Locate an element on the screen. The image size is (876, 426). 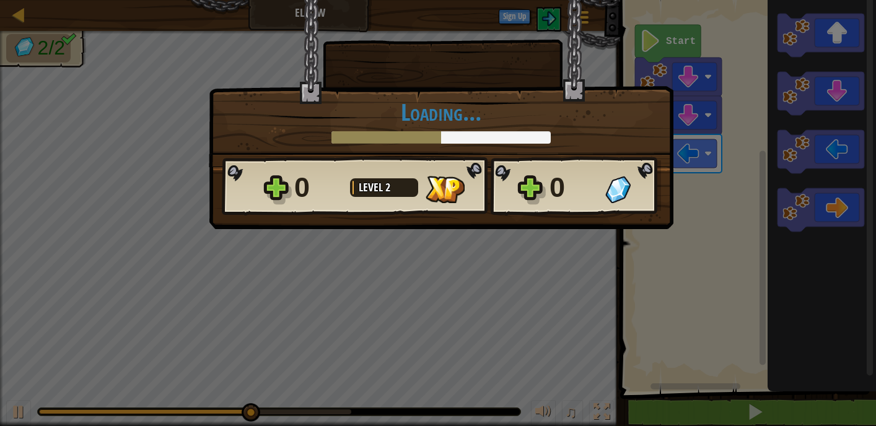
span: Level is located at coordinates (372, 187).